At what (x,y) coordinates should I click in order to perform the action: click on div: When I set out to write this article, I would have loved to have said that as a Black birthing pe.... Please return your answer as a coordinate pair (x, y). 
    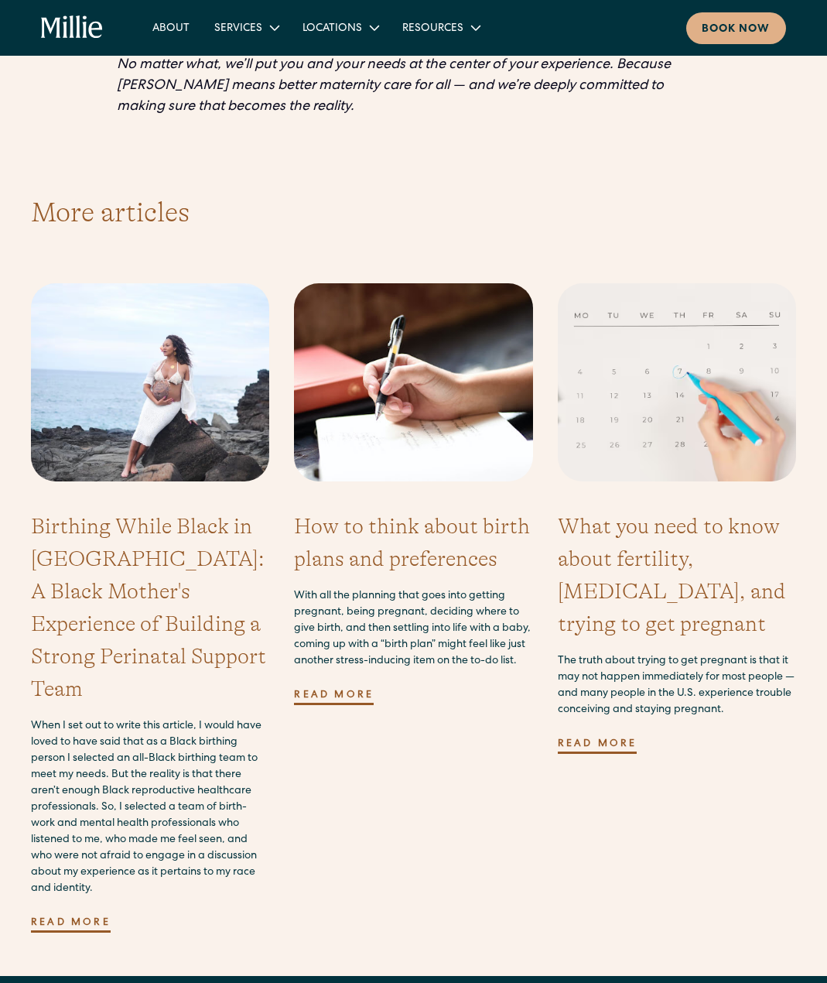
    Looking at the image, I should click on (150, 807).